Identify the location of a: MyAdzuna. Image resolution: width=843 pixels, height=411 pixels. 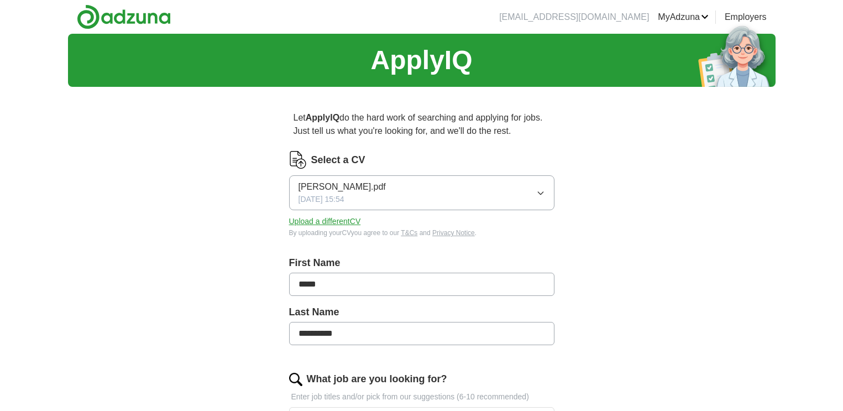
(683, 17).